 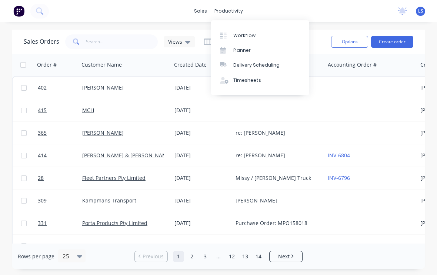 I want to click on a: Page 13, so click(x=245, y=256).